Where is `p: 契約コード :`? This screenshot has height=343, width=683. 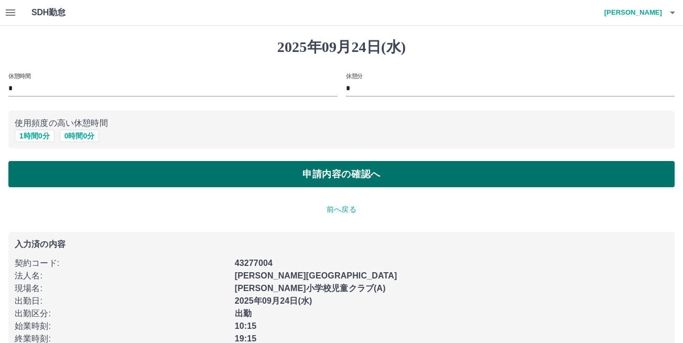
p: 契約コード : is located at coordinates (122, 263).